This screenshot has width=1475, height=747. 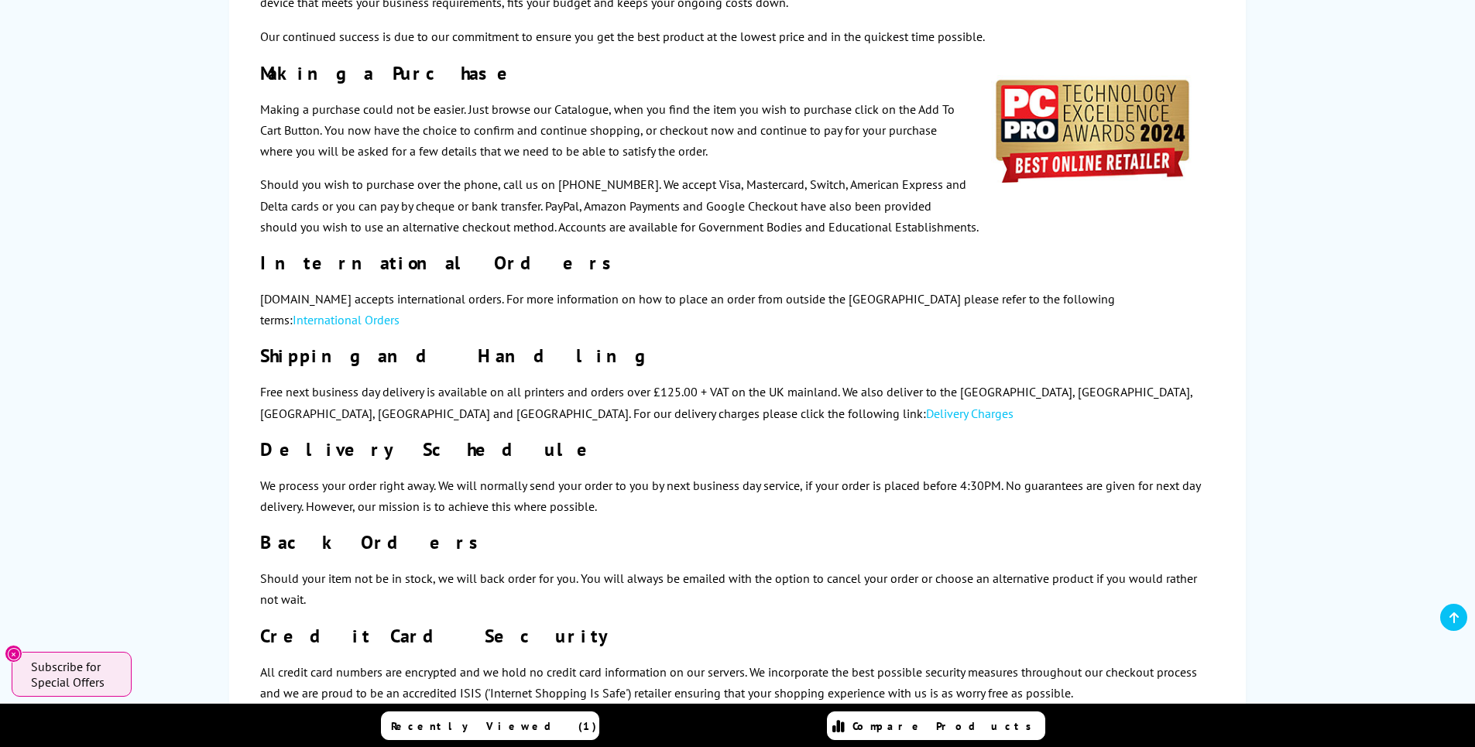 I want to click on h3: Credit Card Security, so click(x=737, y=636).